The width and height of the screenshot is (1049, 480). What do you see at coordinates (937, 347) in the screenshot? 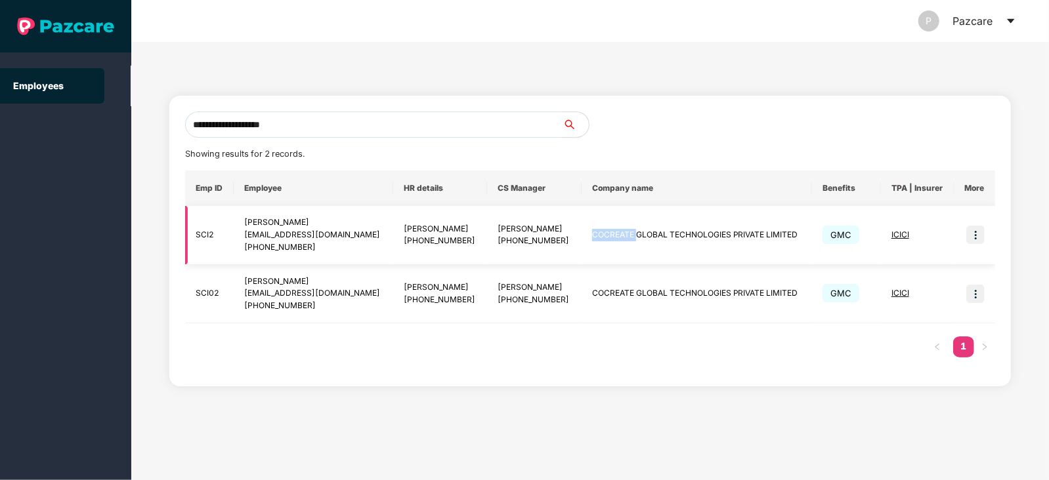
I see `button: left` at bounding box center [937, 347].